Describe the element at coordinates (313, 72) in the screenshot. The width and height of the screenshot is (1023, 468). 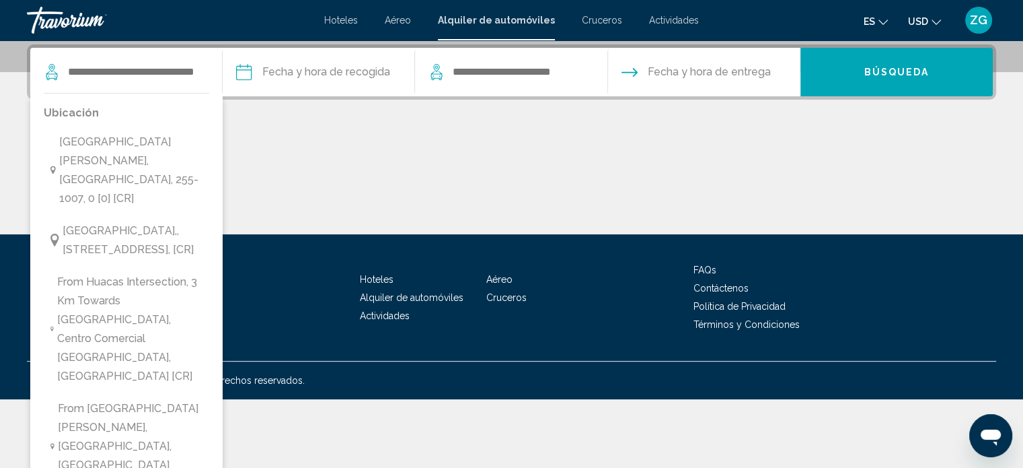
I see `button: Pickup date` at that location.